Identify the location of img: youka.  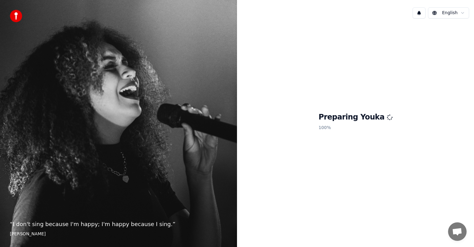
(16, 16).